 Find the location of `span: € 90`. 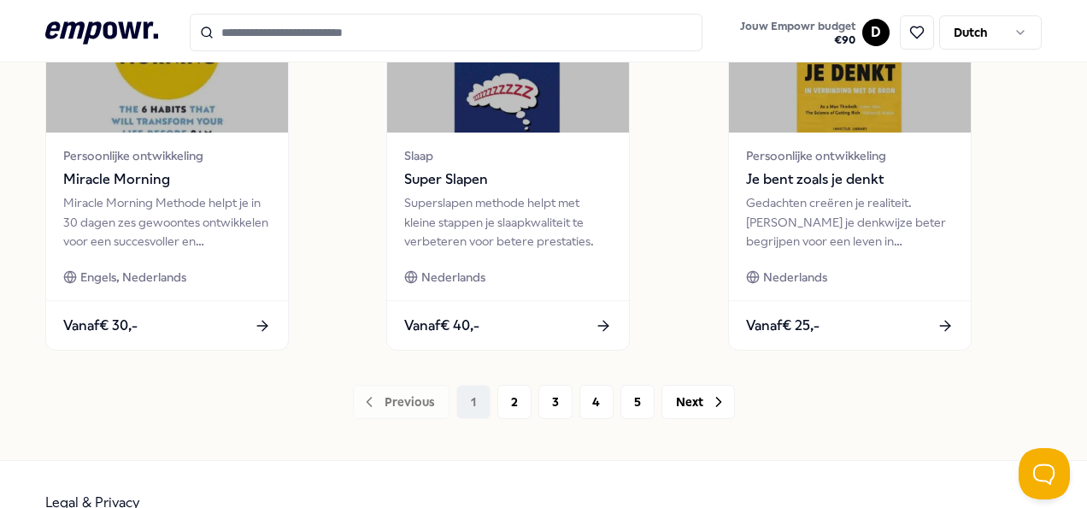

span: € 90 is located at coordinates (797, 40).